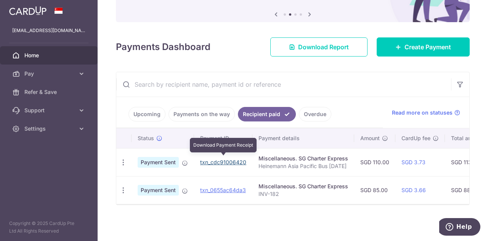 The image size is (488, 241). I want to click on span: Total amt., so click(464, 138).